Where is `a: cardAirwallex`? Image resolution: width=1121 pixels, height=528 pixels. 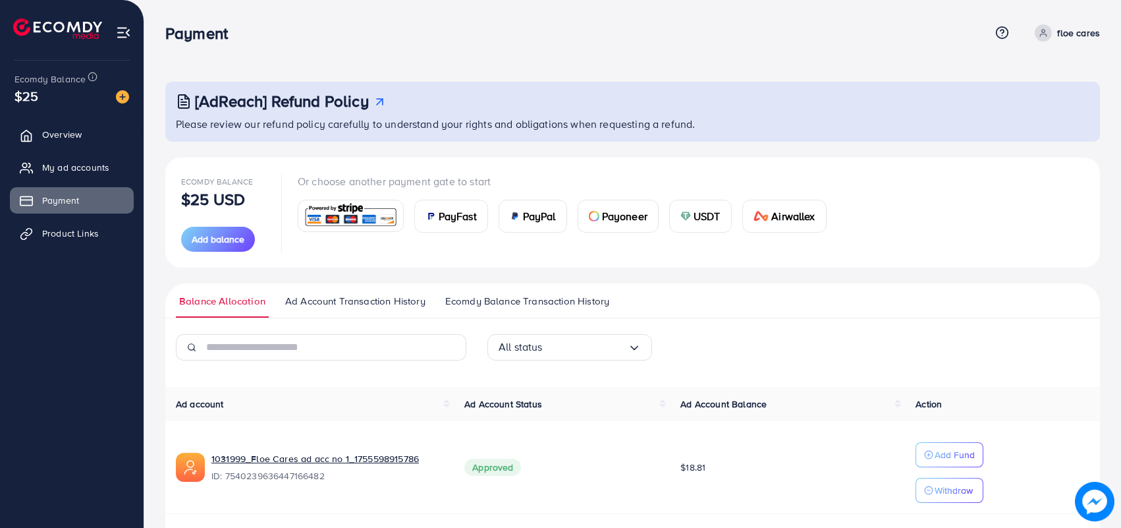
a: cardAirwallex is located at coordinates (785, 216).